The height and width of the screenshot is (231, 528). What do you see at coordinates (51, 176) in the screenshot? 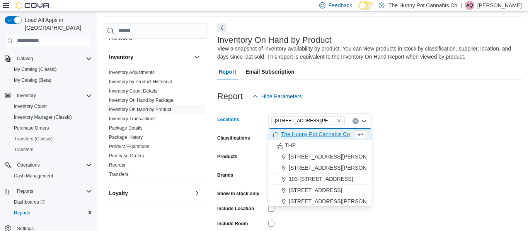
I see `button: Cash Management` at bounding box center [51, 176].